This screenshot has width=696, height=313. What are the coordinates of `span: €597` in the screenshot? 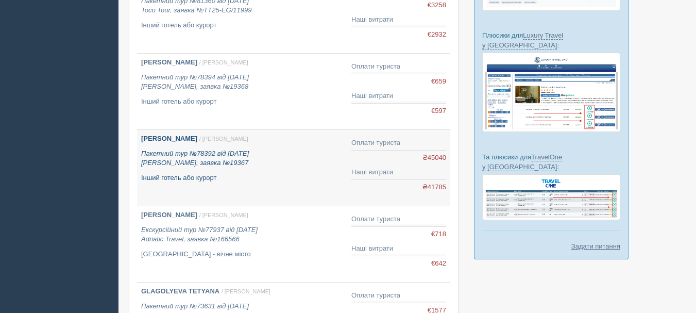 It's located at (438, 111).